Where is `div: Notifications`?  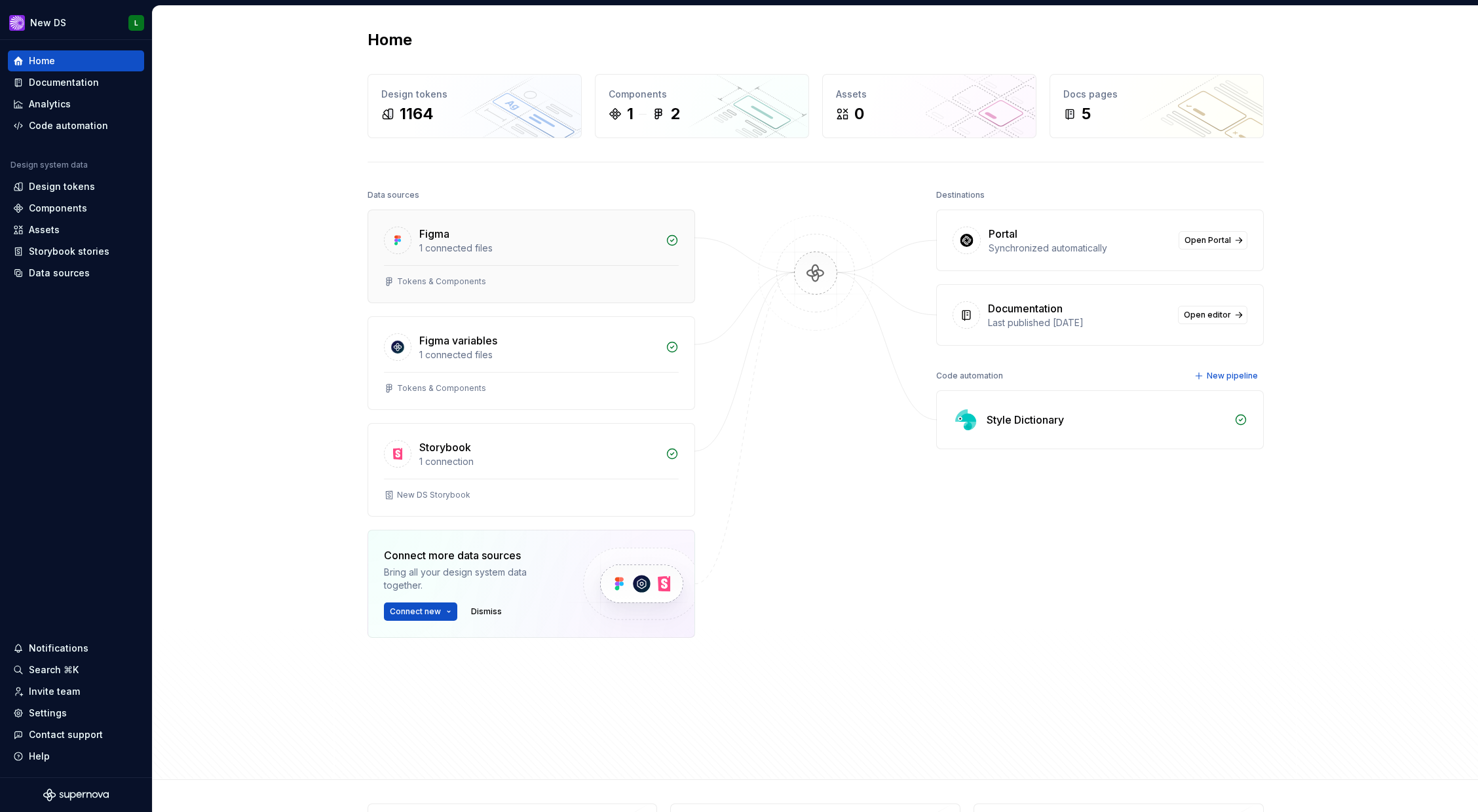 div: Notifications is located at coordinates (58, 648).